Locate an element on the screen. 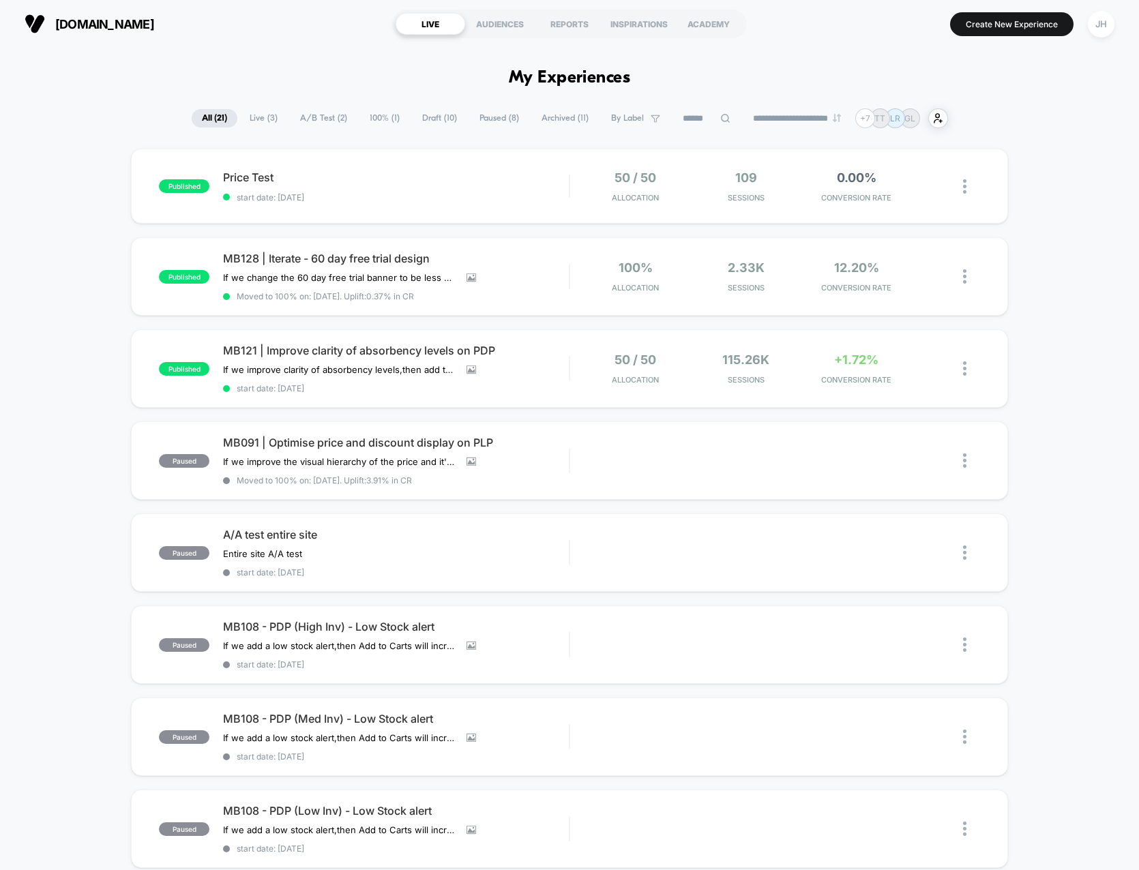 This screenshot has height=870, width=1139. p: LR is located at coordinates (895, 118).